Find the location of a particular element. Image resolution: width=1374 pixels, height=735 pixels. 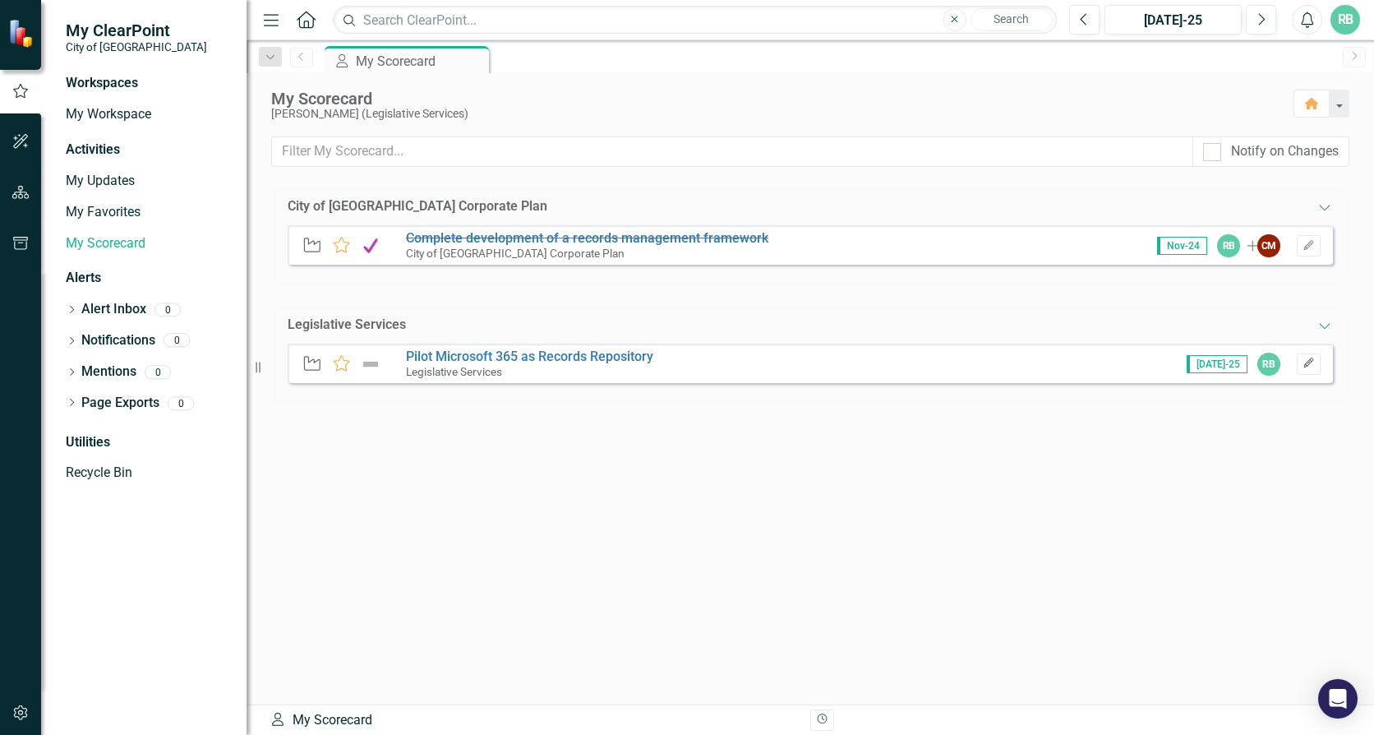

div: Workspaces is located at coordinates (102, 83).